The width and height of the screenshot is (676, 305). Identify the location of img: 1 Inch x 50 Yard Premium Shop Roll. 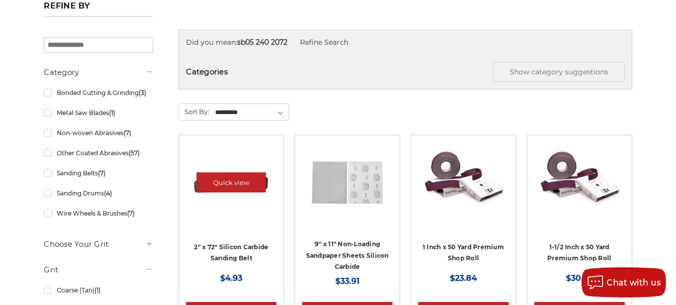
(463, 182).